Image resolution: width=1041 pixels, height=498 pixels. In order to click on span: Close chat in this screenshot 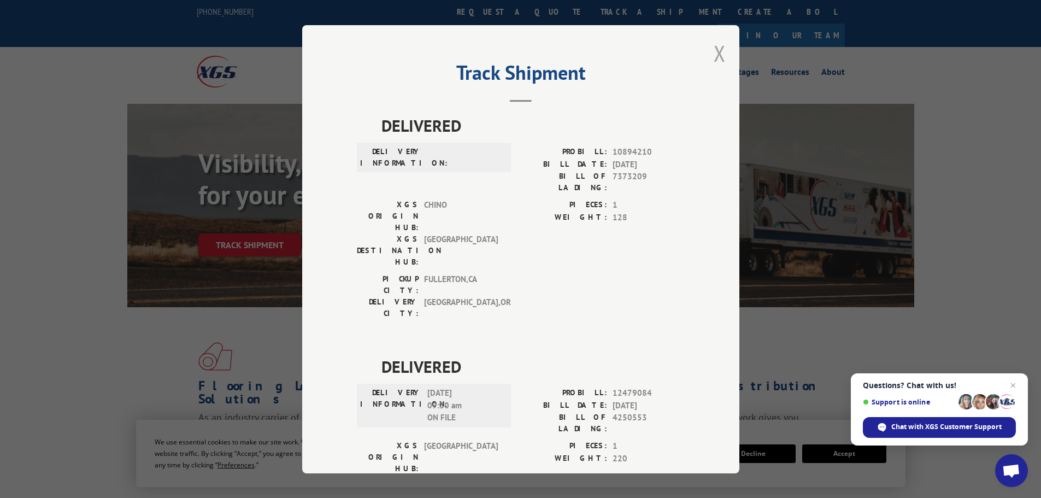, I will do `click(1013, 385)`.